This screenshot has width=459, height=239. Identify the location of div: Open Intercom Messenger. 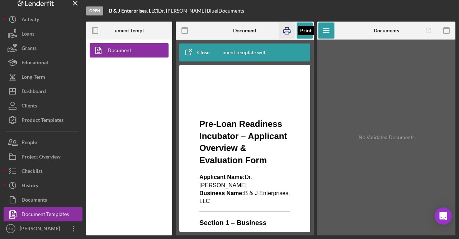
(444, 216).